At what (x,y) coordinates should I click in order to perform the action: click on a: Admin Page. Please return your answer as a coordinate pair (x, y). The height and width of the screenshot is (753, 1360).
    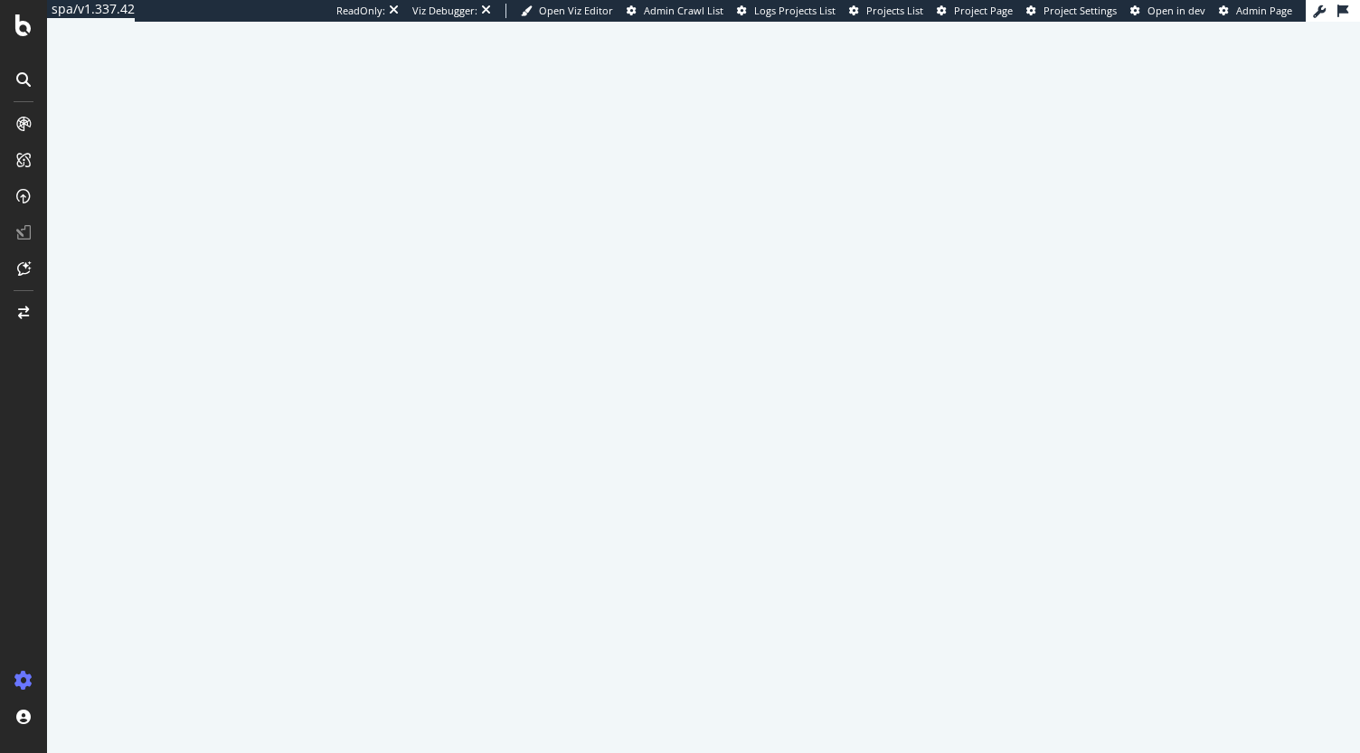
    Looking at the image, I should click on (1255, 11).